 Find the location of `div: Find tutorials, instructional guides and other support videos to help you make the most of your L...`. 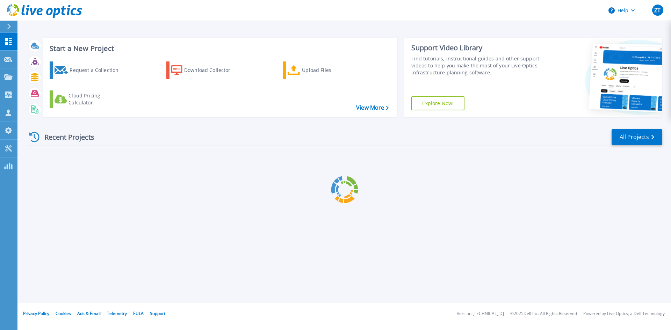

div: Find tutorials, instructional guides and other support videos to help you make the most of your L... is located at coordinates (477, 66).